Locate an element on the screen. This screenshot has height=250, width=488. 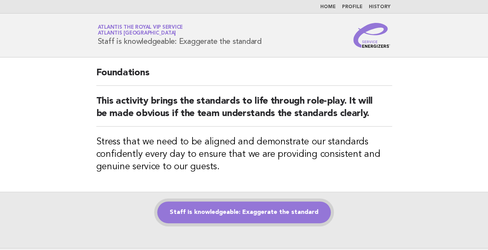
h3: Stress that we need to be aligned and demonstrate our standards confidently every day to ensure t... is located at coordinates (244, 155).